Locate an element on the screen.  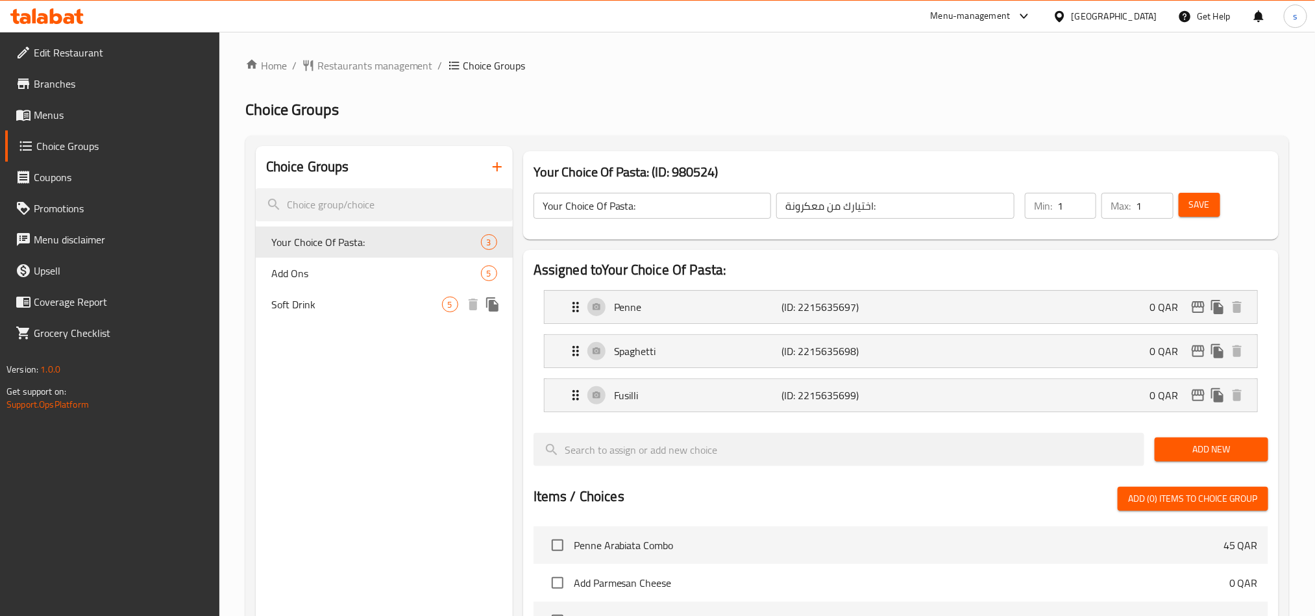
span: 3 is located at coordinates (489, 242).